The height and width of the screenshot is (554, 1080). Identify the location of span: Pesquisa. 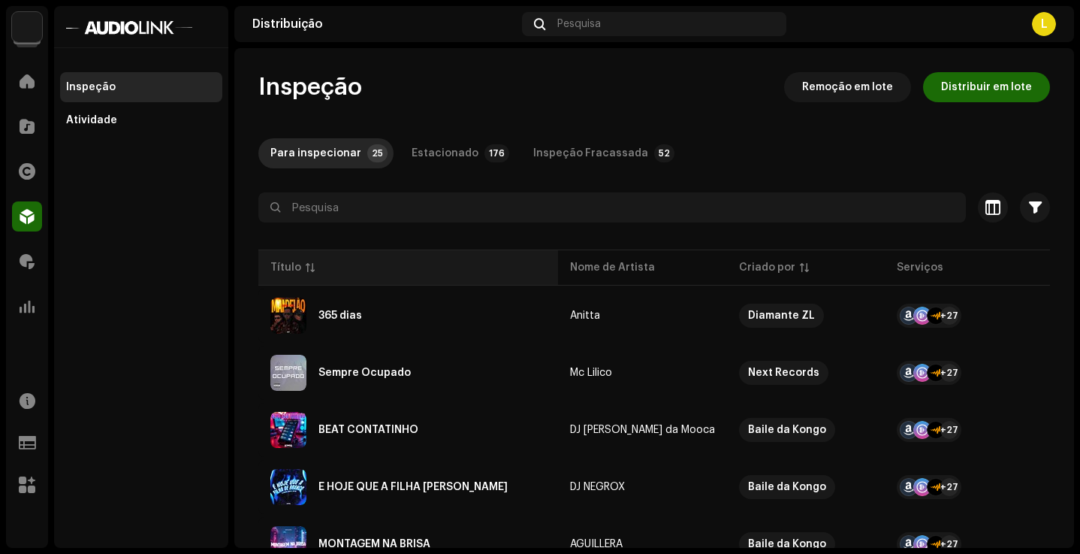
(579, 24).